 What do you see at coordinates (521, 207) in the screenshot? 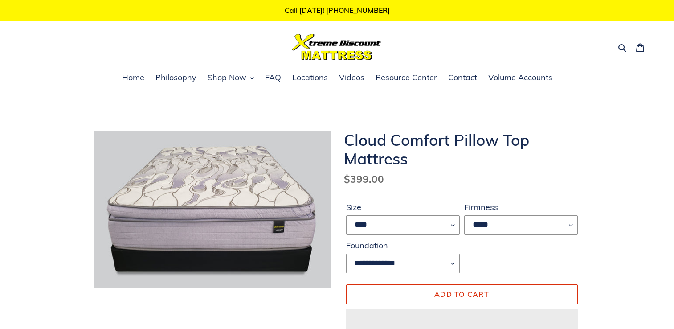
I see `label: Firmness` at bounding box center [521, 207].